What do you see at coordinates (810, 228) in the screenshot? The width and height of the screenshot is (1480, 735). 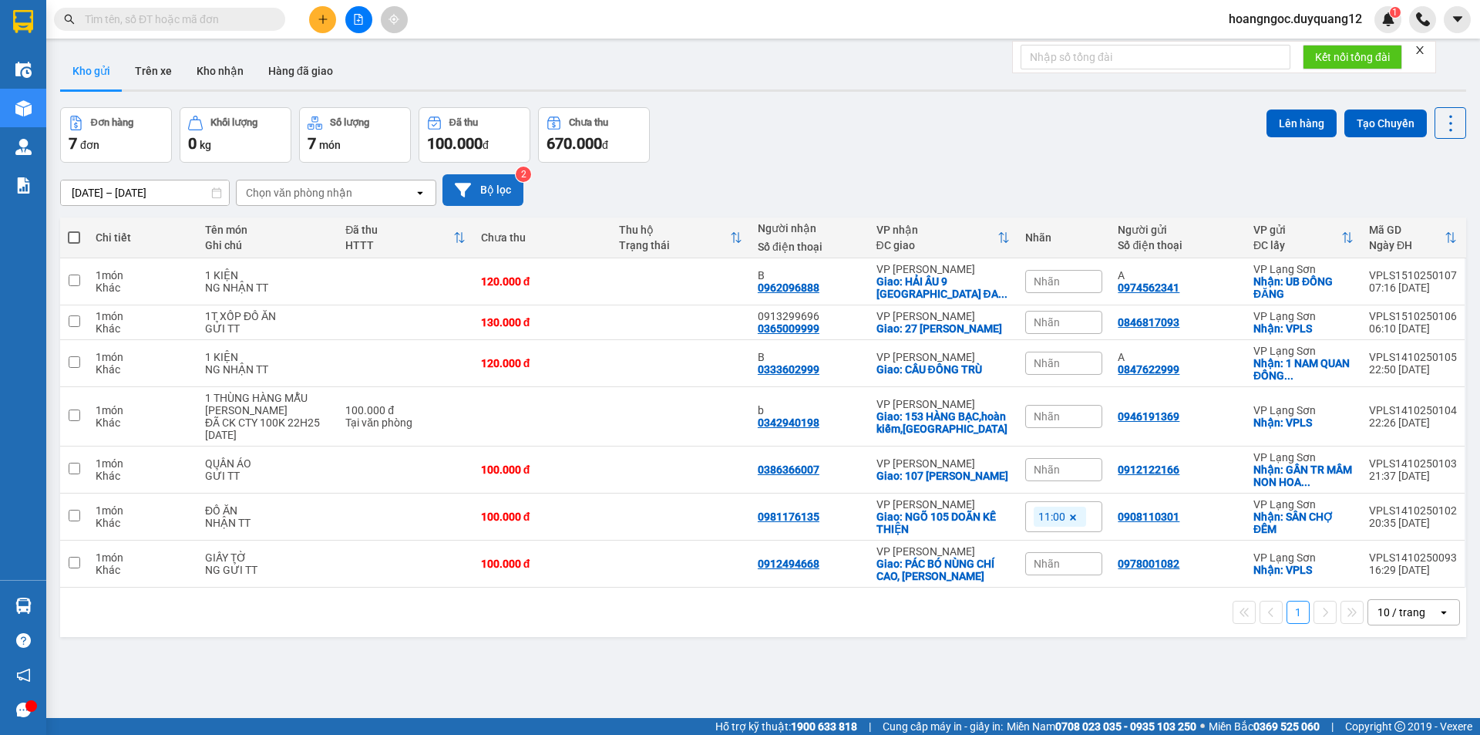 I see `div: Người nhận` at bounding box center [810, 228].